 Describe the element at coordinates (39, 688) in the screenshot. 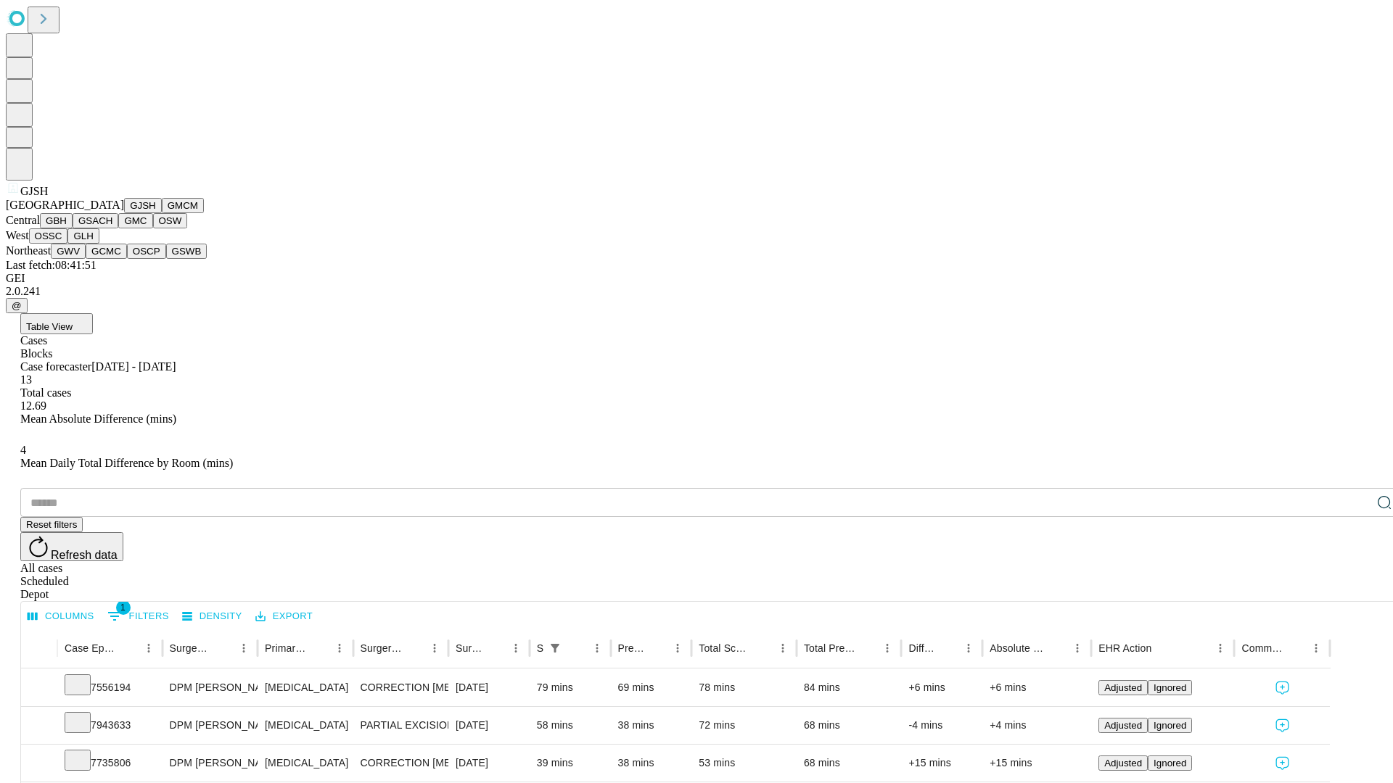

I see `button: Expand` at that location.